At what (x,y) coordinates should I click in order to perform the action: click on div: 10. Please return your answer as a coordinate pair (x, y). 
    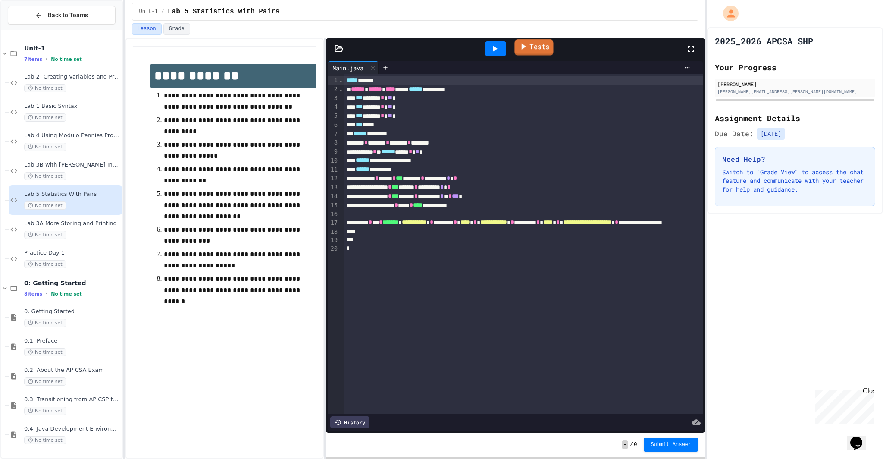
    Looking at the image, I should click on (333, 161).